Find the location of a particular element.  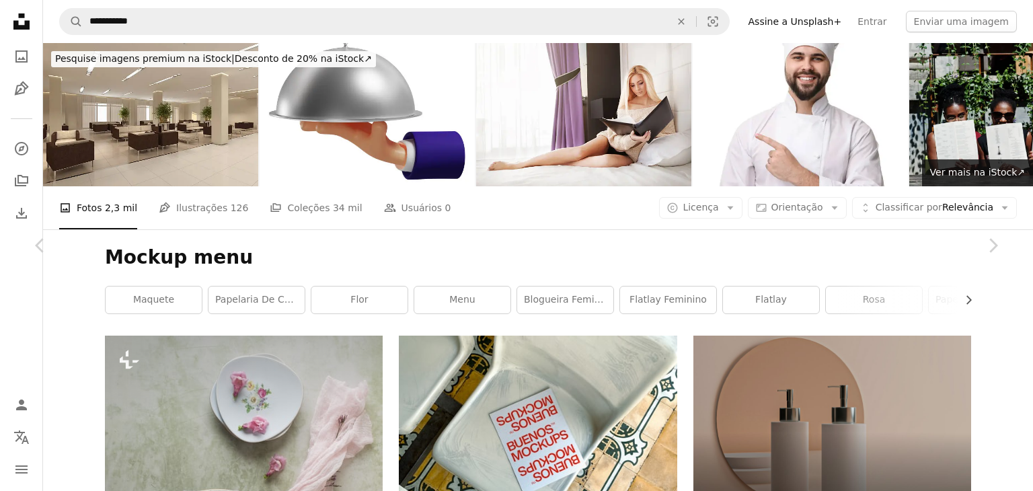

h1: Mockup menu is located at coordinates (538, 257).